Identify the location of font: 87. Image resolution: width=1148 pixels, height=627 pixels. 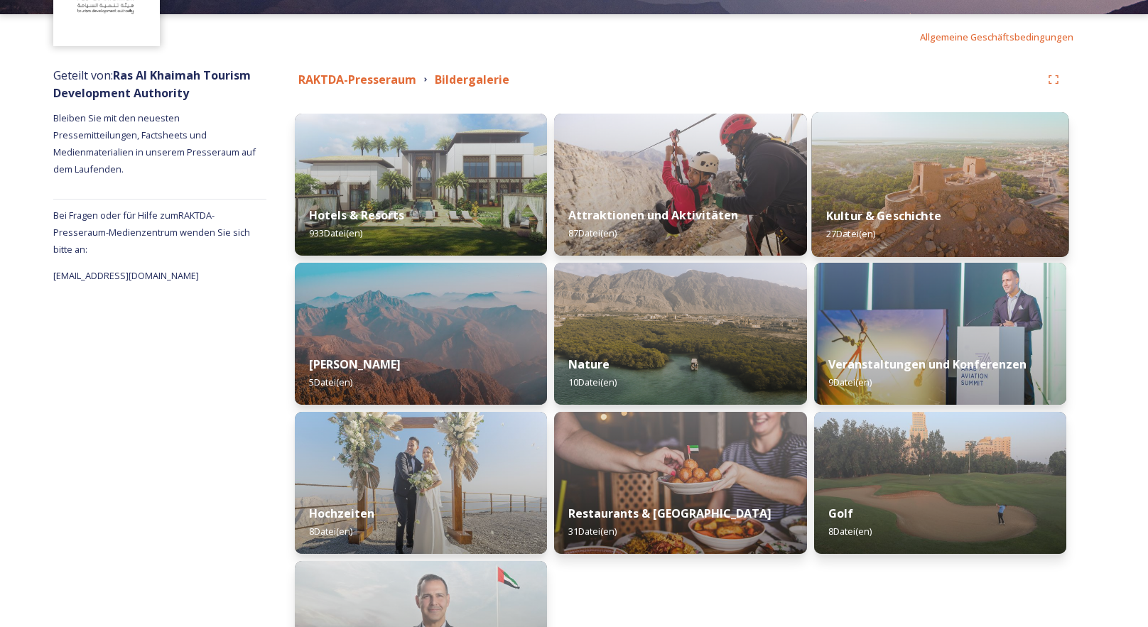
(573, 233).